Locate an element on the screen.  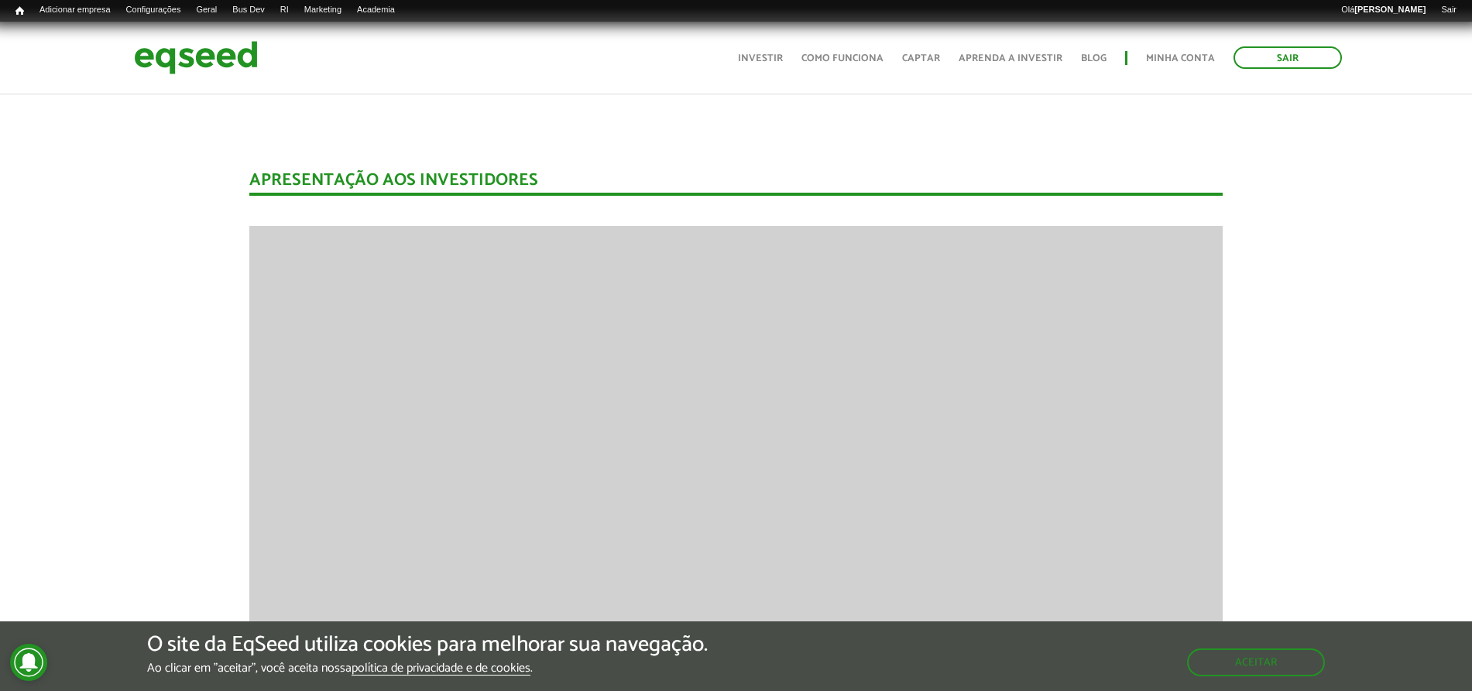
a: Adicionar empresa is located at coordinates (75, 10).